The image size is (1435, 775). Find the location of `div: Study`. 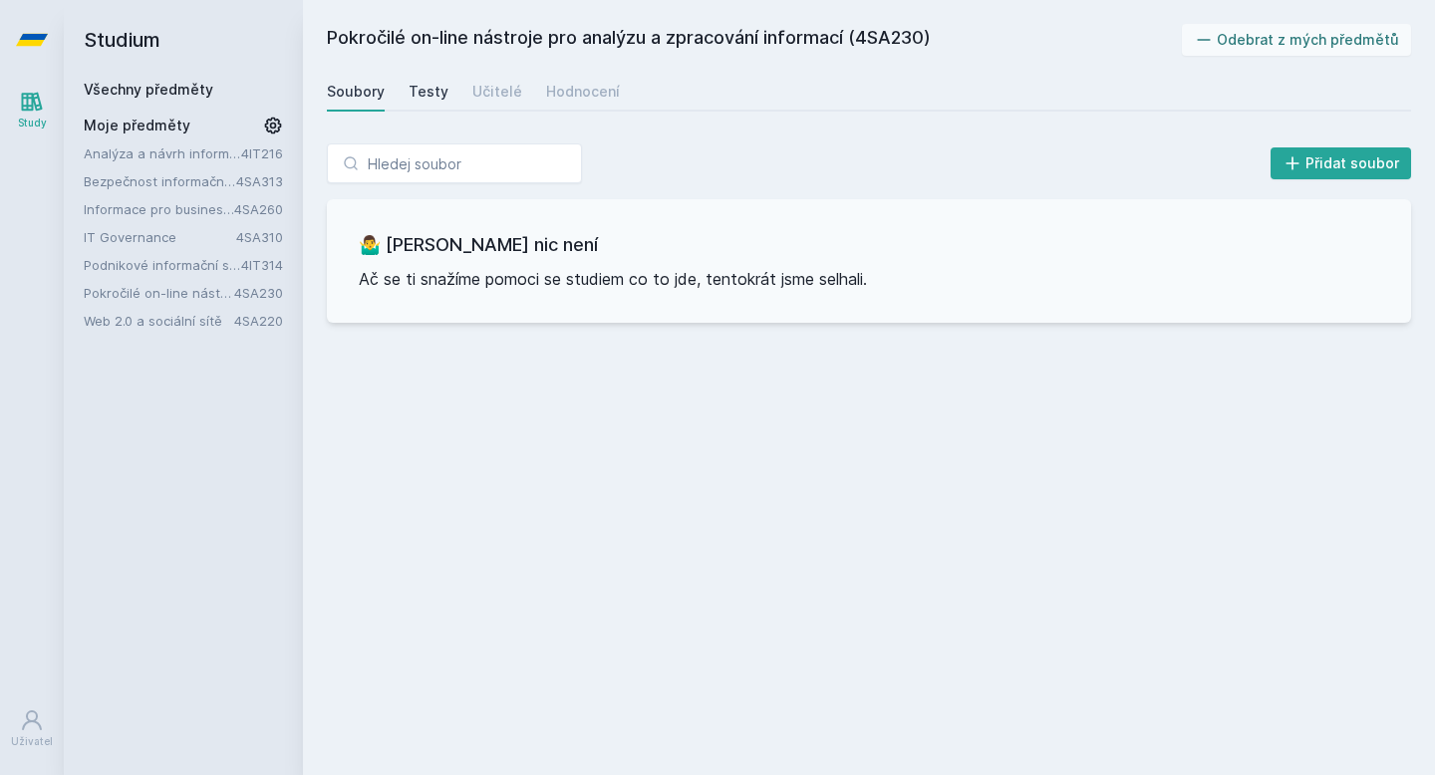

div: Study is located at coordinates (32, 123).